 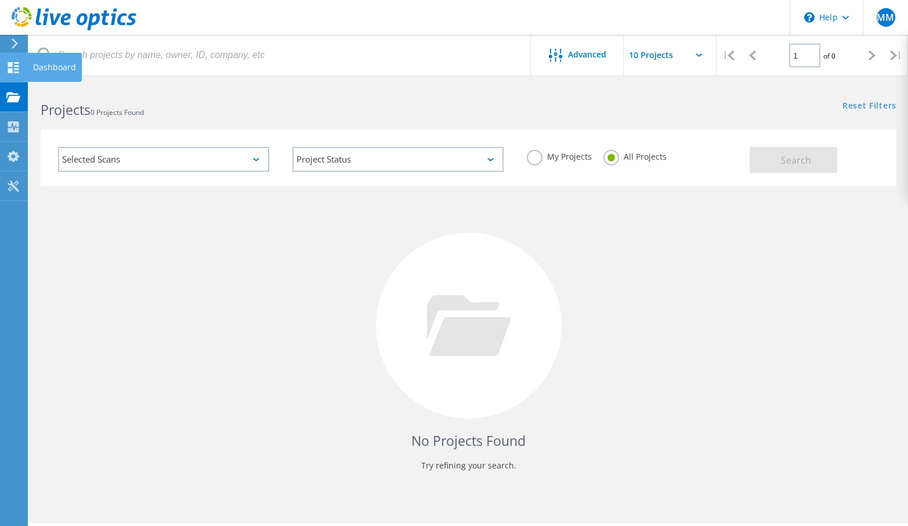 I want to click on p: Try refining your search., so click(x=468, y=465).